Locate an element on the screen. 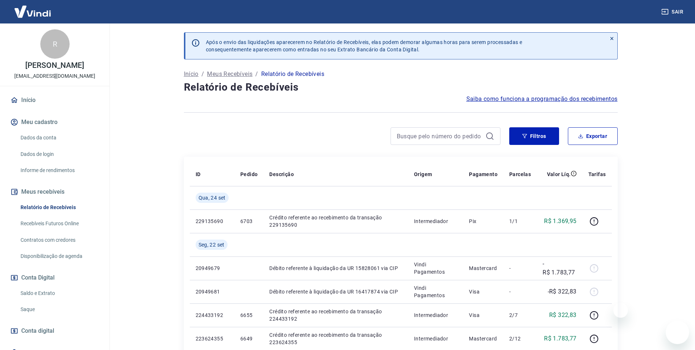  p: R$ 1.369,95 is located at coordinates (560, 221).